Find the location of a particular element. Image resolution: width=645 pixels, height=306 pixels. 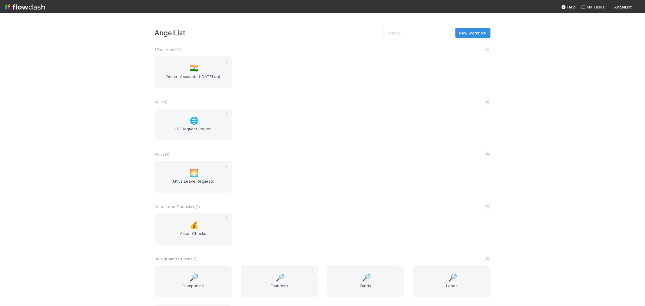

span: AngelList is located at coordinates (623, 7).